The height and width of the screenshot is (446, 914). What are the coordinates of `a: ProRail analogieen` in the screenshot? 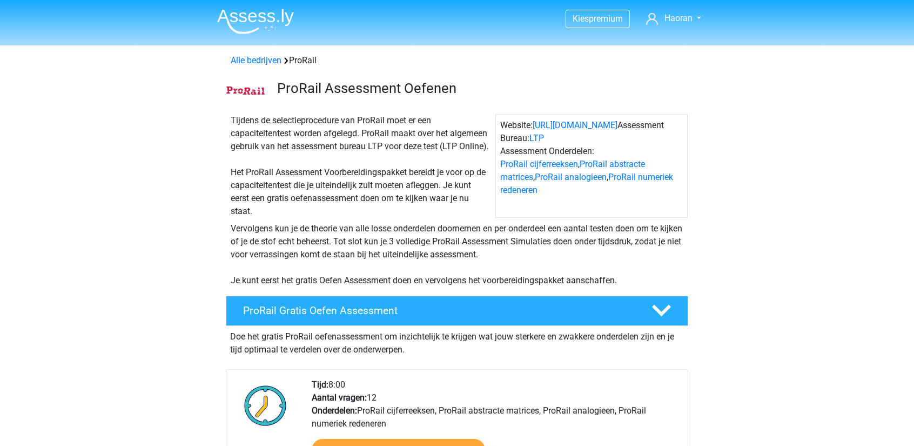 It's located at (570, 177).